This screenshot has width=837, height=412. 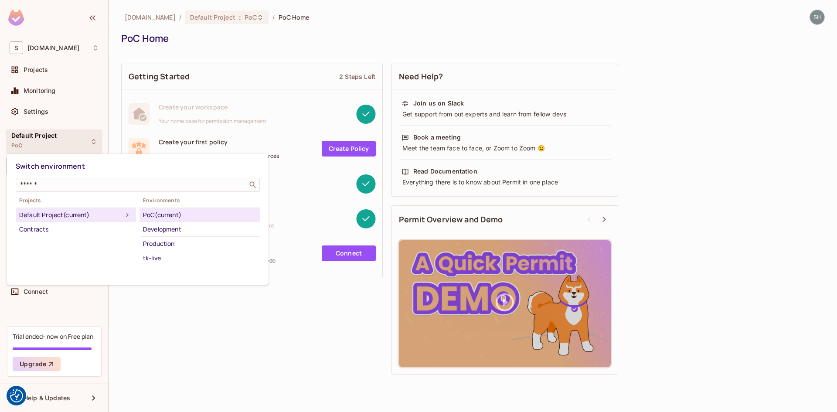 I want to click on span: Environments, so click(x=200, y=201).